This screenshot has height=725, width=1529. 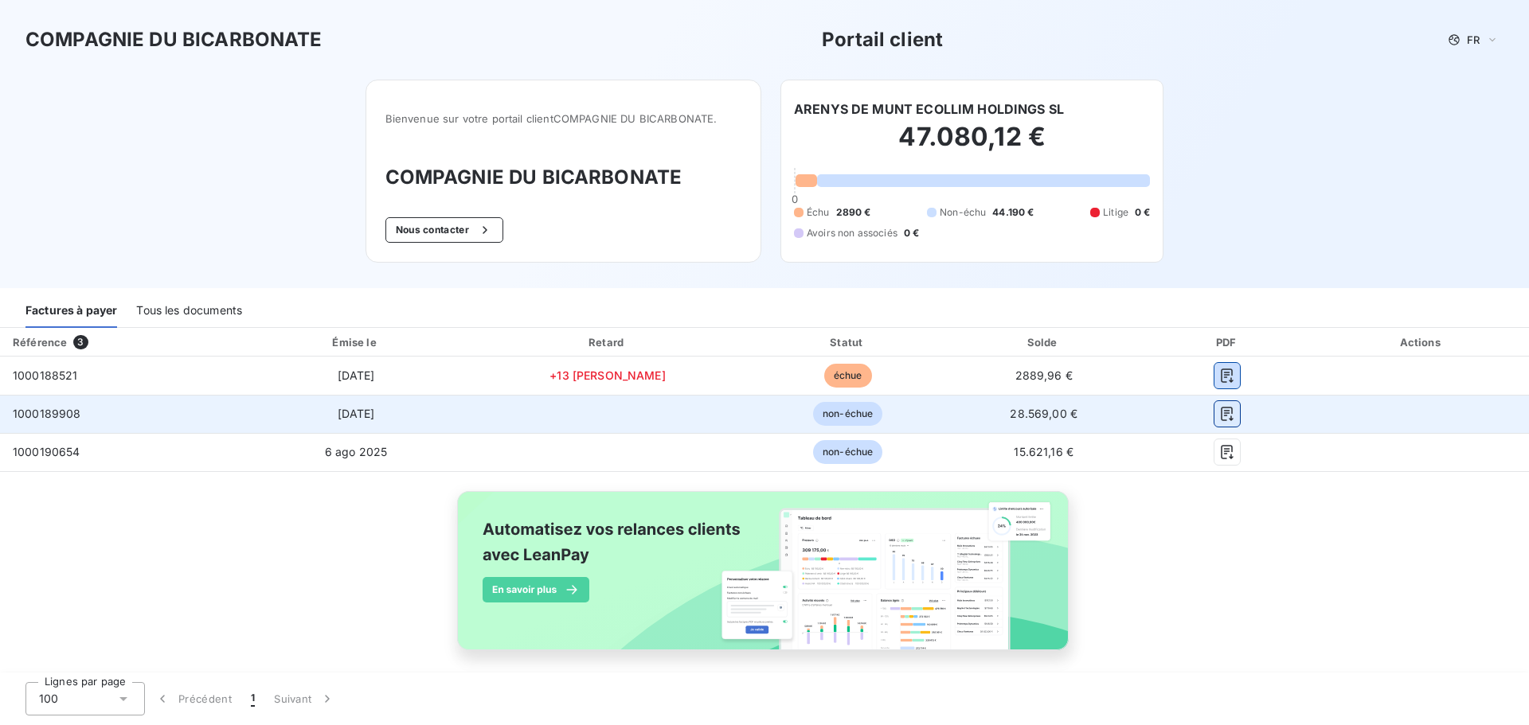 I want to click on div: Actions, so click(x=1421, y=342).